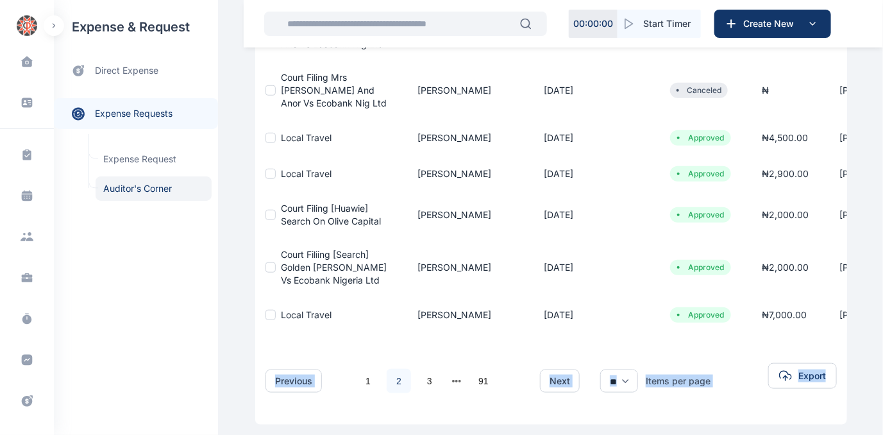  Describe the element at coordinates (699, 90) in the screenshot. I see `li: Canceled` at that location.